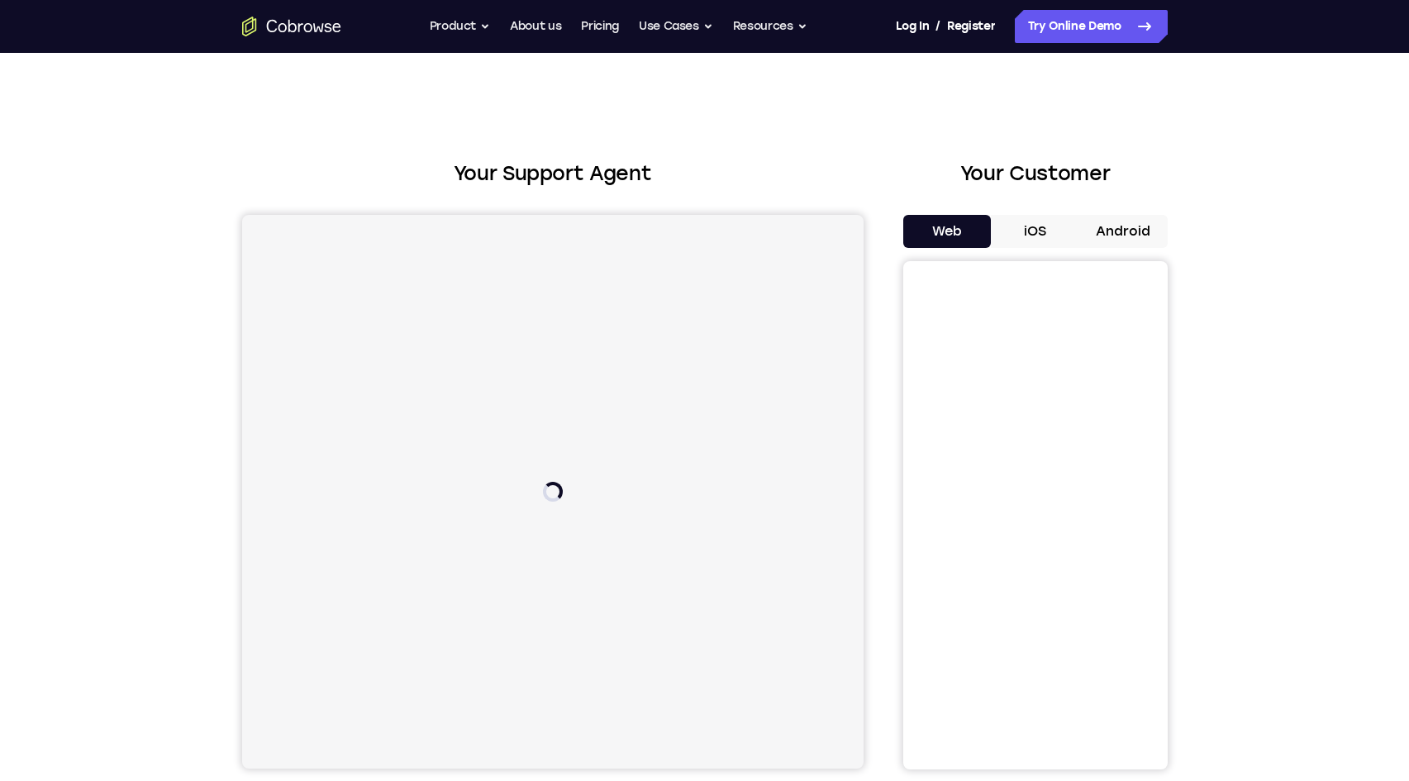 This screenshot has width=1409, height=781. What do you see at coordinates (292, 26) in the screenshot?
I see `a: Go to the home page` at bounding box center [292, 26].